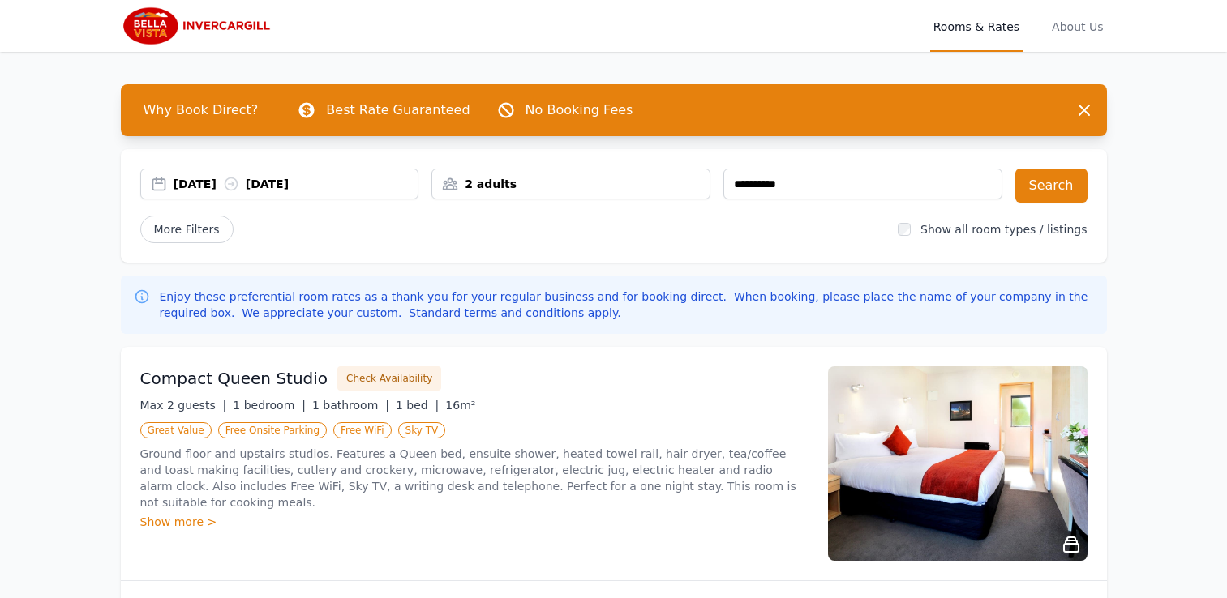 Image resolution: width=1227 pixels, height=598 pixels. I want to click on span: 1 bed |, so click(417, 405).